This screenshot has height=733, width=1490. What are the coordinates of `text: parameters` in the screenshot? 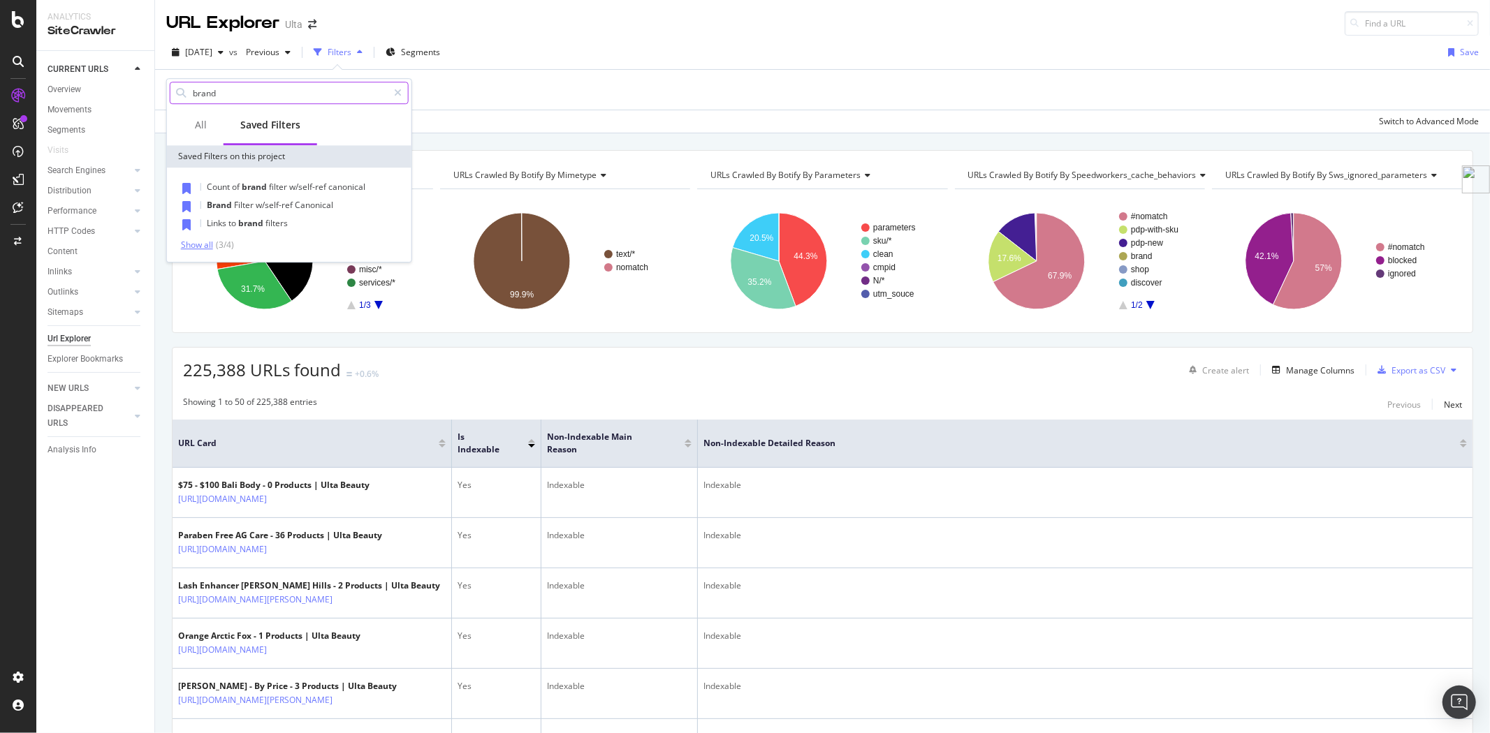 It's located at (894, 228).